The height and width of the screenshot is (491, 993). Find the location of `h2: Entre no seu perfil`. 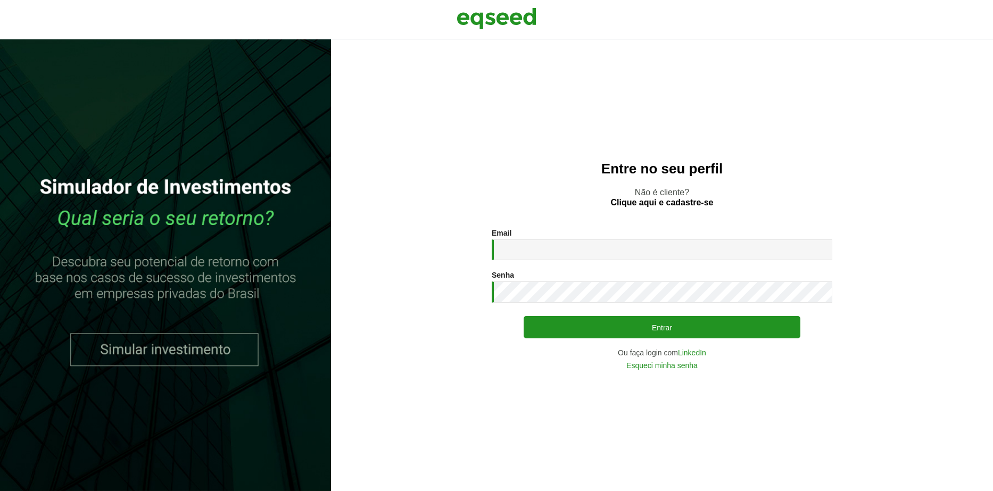

h2: Entre no seu perfil is located at coordinates (662, 169).